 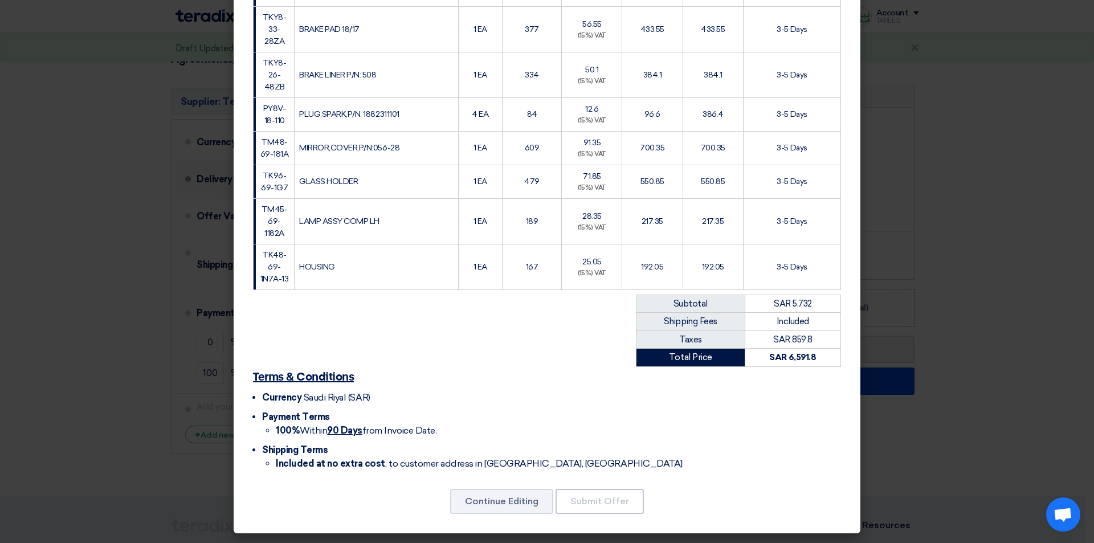 I want to click on strong: 100%, so click(x=288, y=430).